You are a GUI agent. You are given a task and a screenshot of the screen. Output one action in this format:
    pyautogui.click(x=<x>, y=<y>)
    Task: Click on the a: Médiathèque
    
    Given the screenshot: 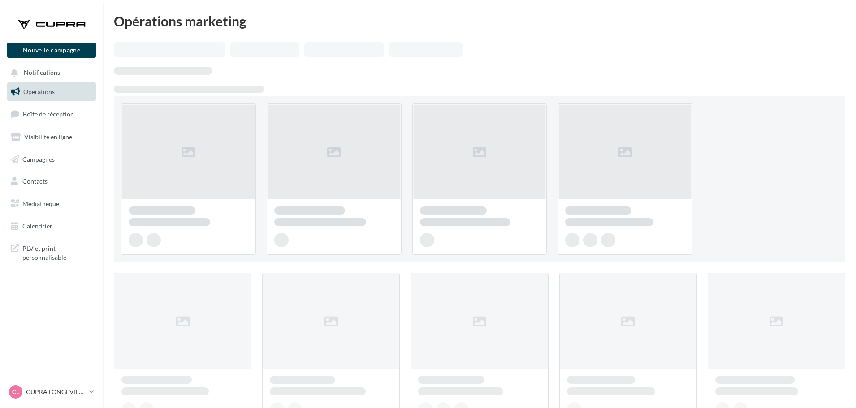 What is the action you would take?
    pyautogui.click(x=52, y=204)
    